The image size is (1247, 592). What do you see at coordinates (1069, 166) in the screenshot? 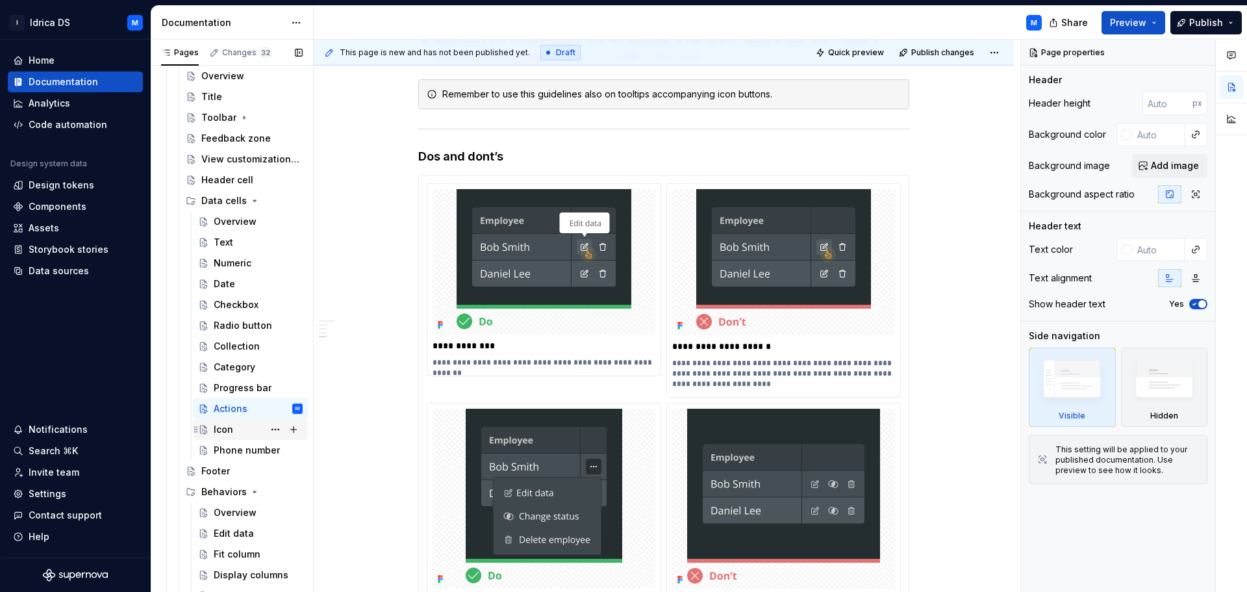
I see `div: Background image` at bounding box center [1069, 166].